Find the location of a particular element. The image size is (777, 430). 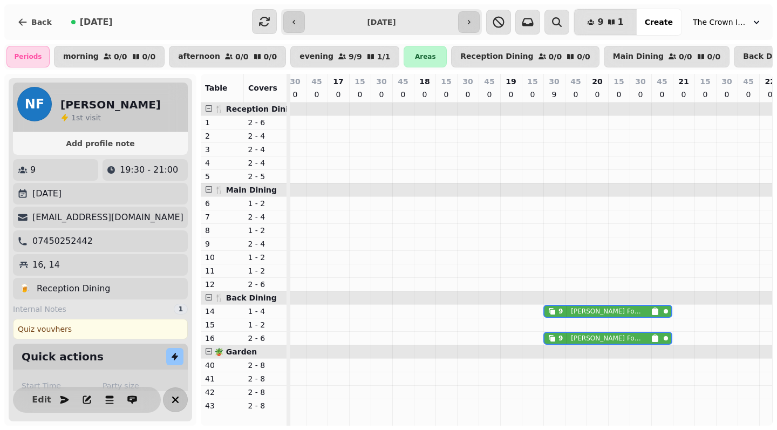

p: evening is located at coordinates (316, 57).